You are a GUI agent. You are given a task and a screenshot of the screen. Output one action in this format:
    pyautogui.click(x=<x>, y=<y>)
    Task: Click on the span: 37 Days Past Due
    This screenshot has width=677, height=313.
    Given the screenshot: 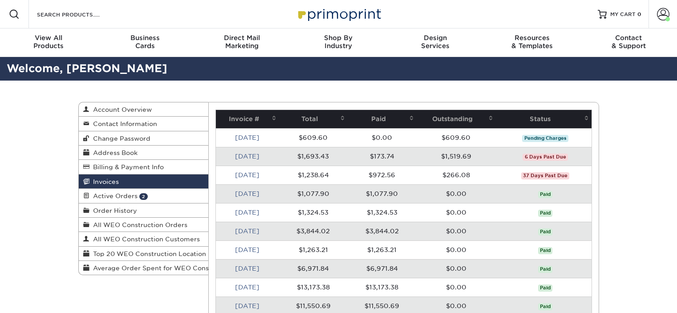 What is the action you would take?
    pyautogui.click(x=545, y=176)
    